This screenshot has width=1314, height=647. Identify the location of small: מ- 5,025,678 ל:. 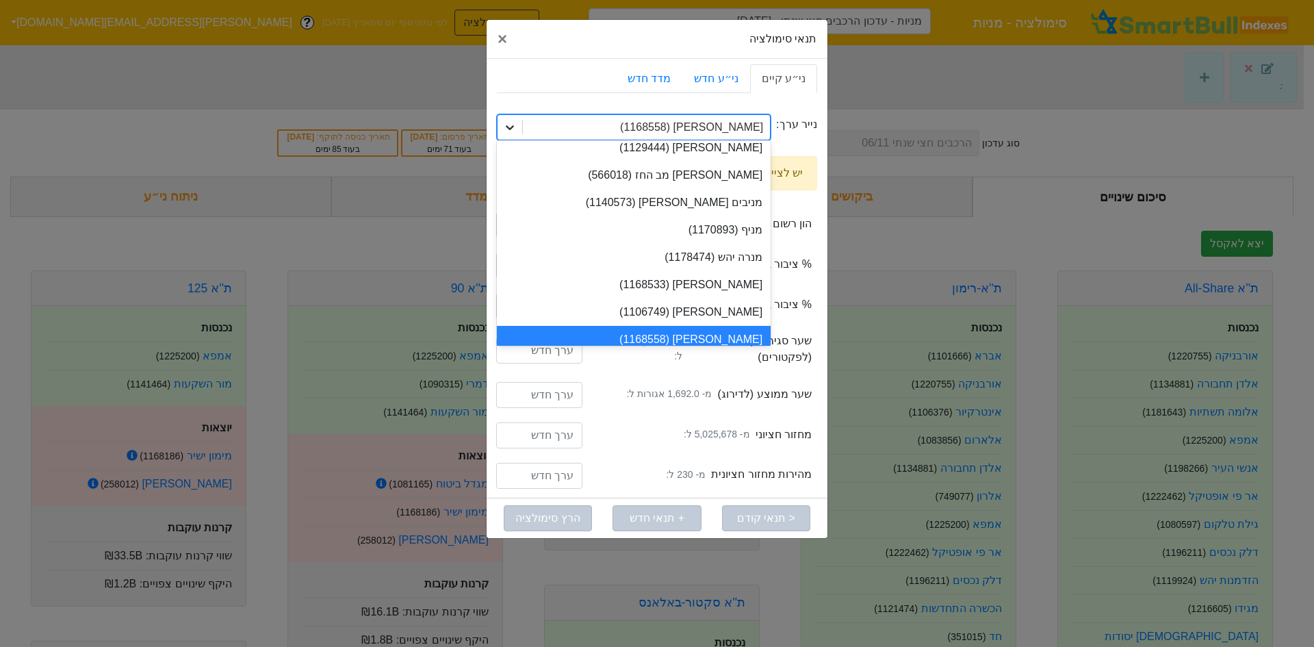
(716, 434).